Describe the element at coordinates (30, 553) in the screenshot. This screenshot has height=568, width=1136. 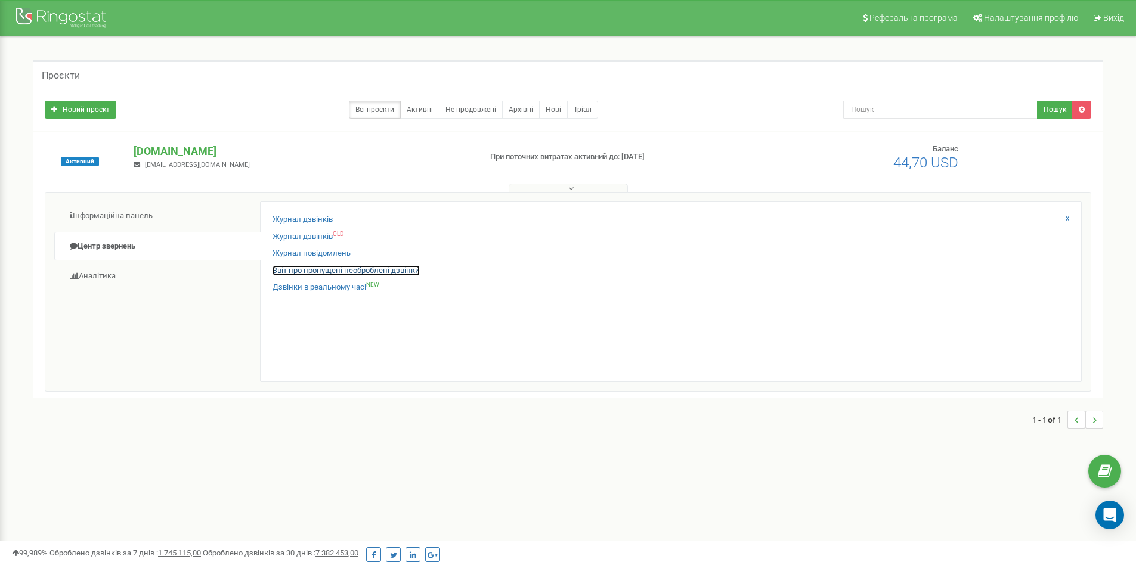
I see `span: 99,989%` at that location.